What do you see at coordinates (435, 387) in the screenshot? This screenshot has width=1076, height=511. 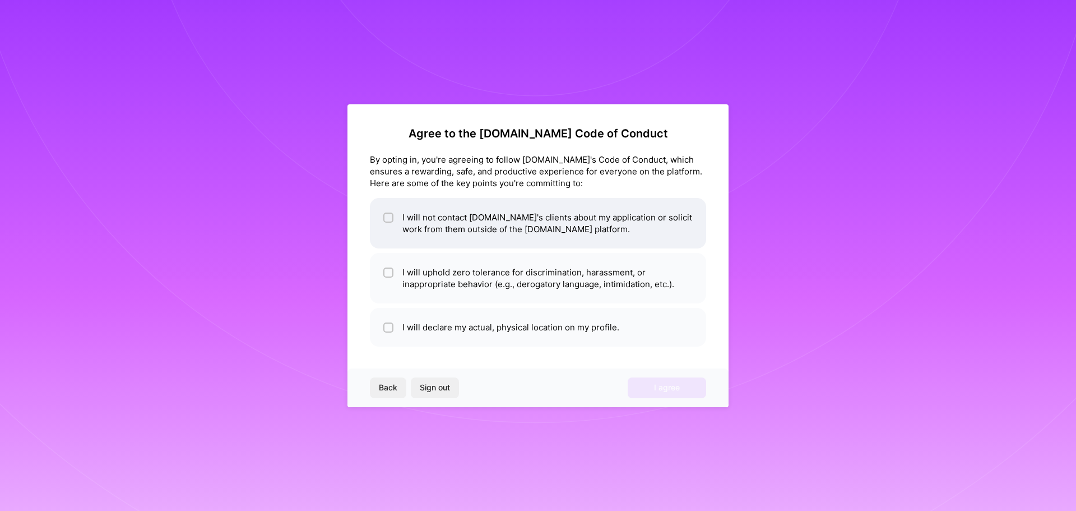 I see `span: Sign out` at bounding box center [435, 387].